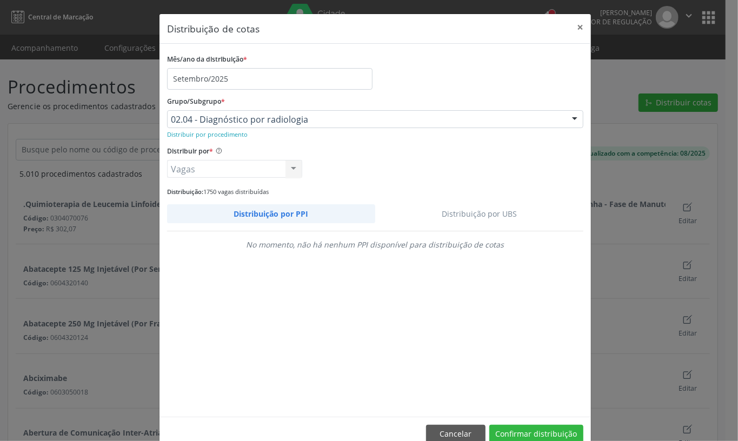 The image size is (738, 441). I want to click on span: 02.04 - Diagnóstico por radiologia, so click(366, 119).